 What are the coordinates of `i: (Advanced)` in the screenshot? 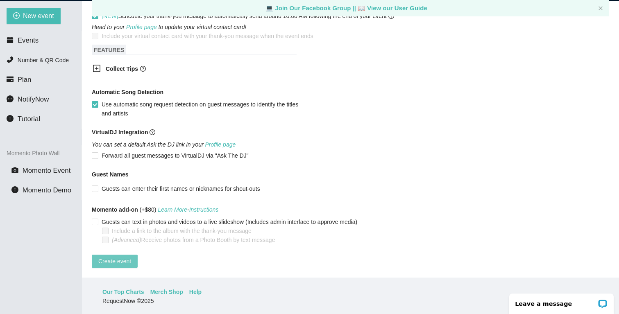 It's located at (127, 240).